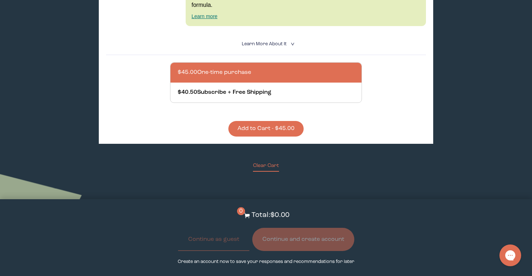  What do you see at coordinates (266, 128) in the screenshot?
I see `button: Add to Cart - $45.00` at bounding box center [266, 128].